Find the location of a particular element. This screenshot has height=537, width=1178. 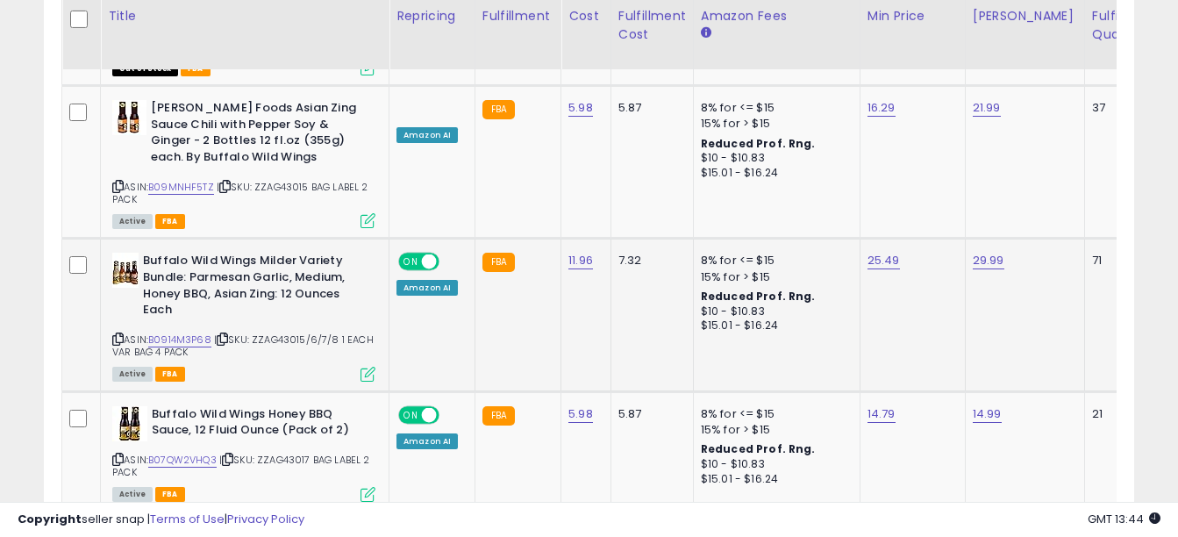

strong: Copyright is located at coordinates (49, 518).